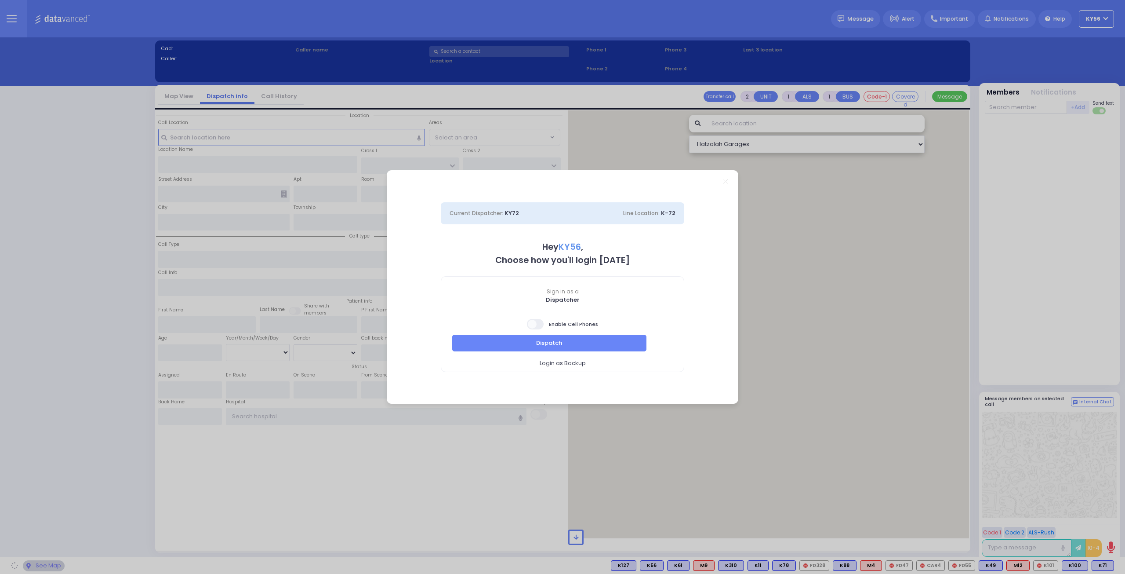  I want to click on b: Dispatcher, so click(563, 299).